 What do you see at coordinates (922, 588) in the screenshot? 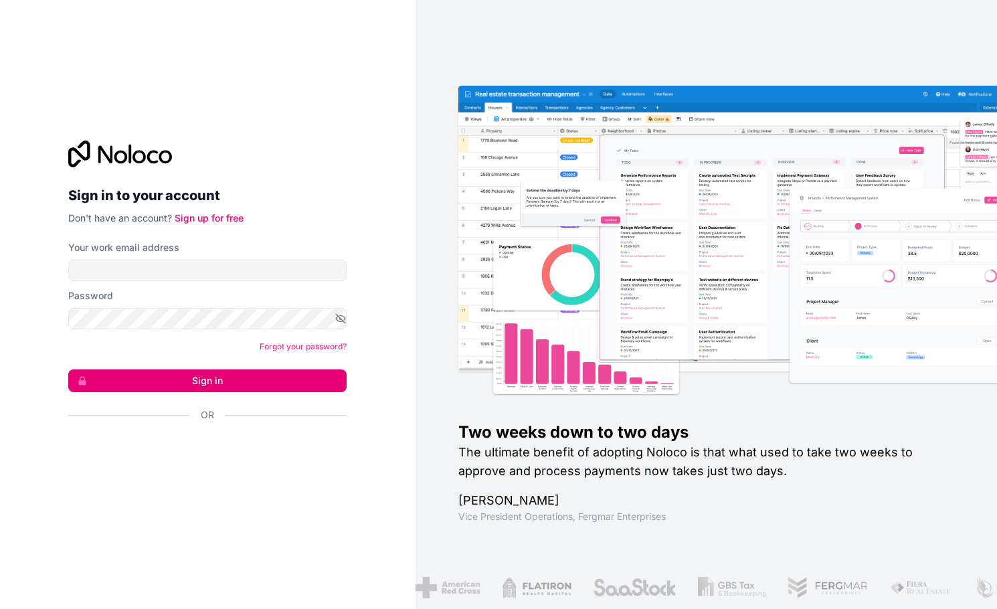
I see `img: /assets/fiera-fwj2N5v4.png` at bounding box center [922, 588].